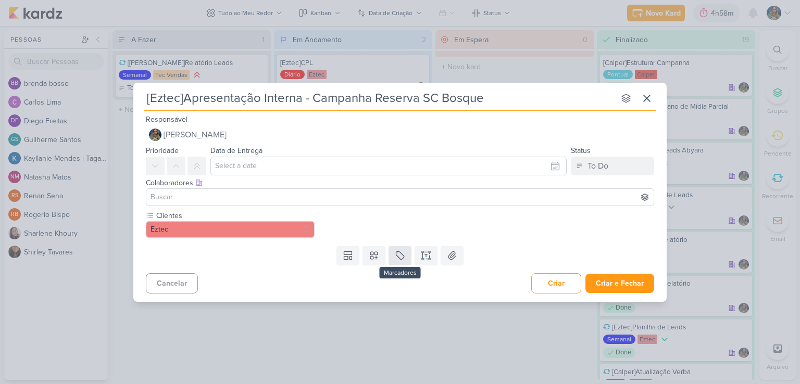 Image resolution: width=800 pixels, height=384 pixels. Describe the element at coordinates (581, 151) in the screenshot. I see `label: Status` at that location.